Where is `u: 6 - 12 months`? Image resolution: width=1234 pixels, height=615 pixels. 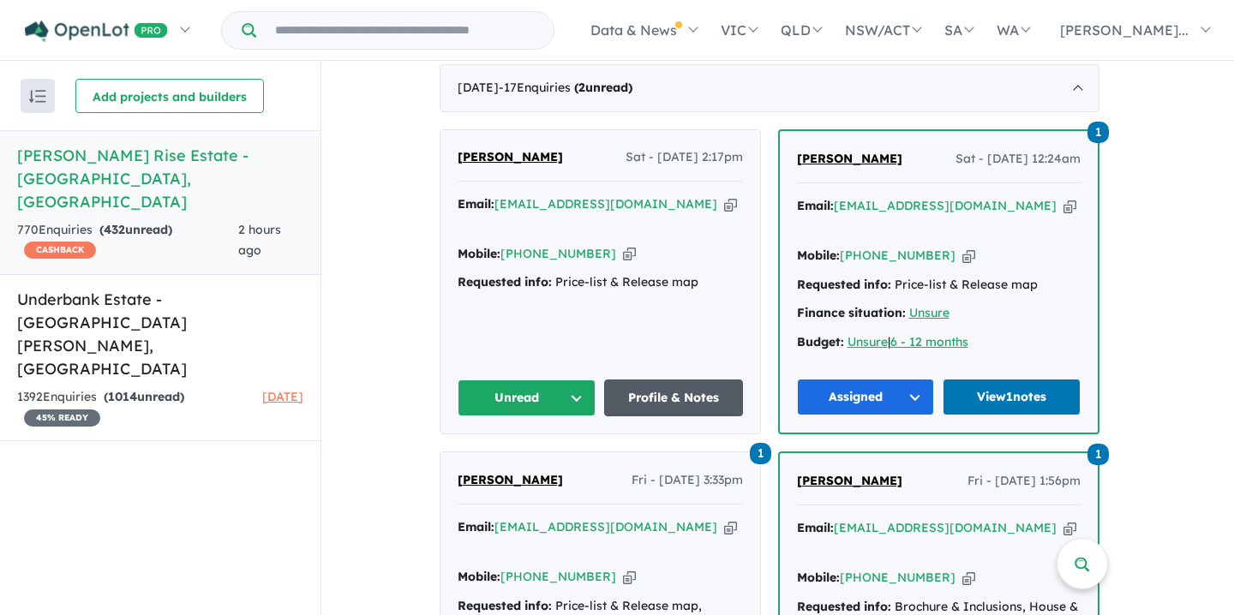
u: 6 - 12 months is located at coordinates (929, 342).